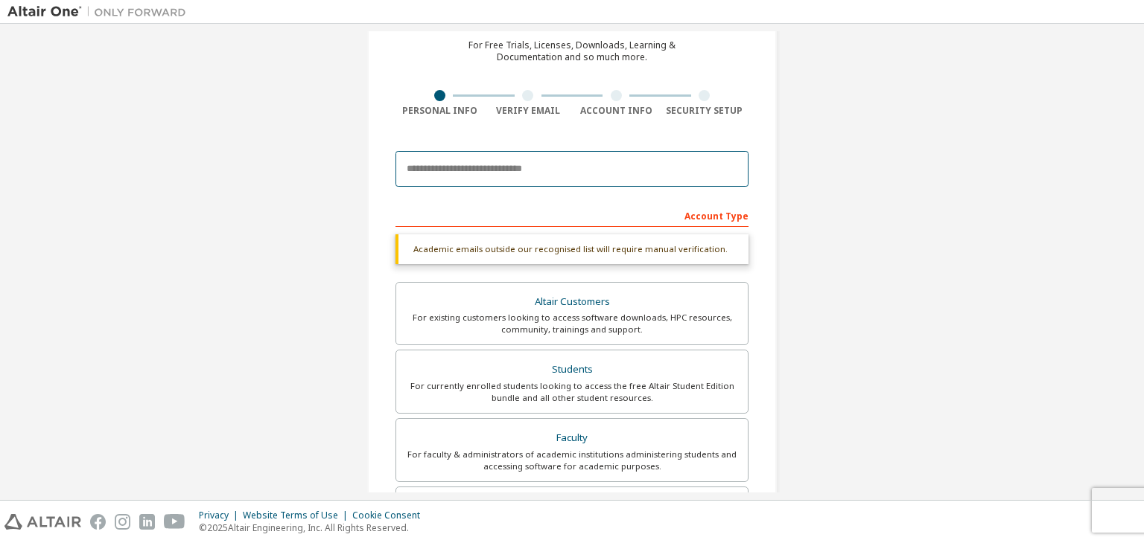 The image size is (1144, 543). Describe the element at coordinates (439, 111) in the screenshot. I see `div: Personal Info` at that location.